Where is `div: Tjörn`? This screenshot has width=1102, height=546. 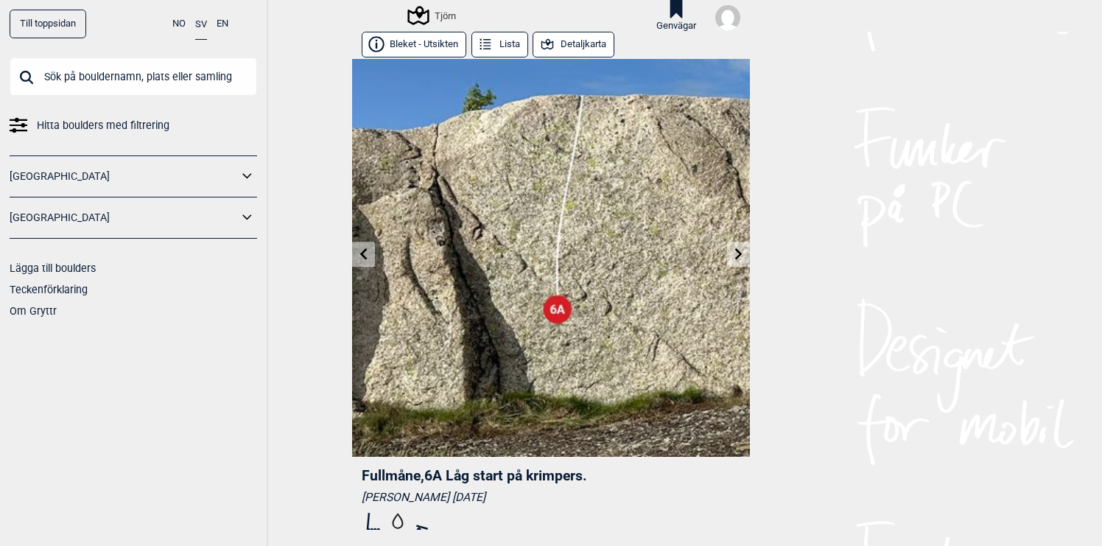 div: Tjörn is located at coordinates (432, 15).